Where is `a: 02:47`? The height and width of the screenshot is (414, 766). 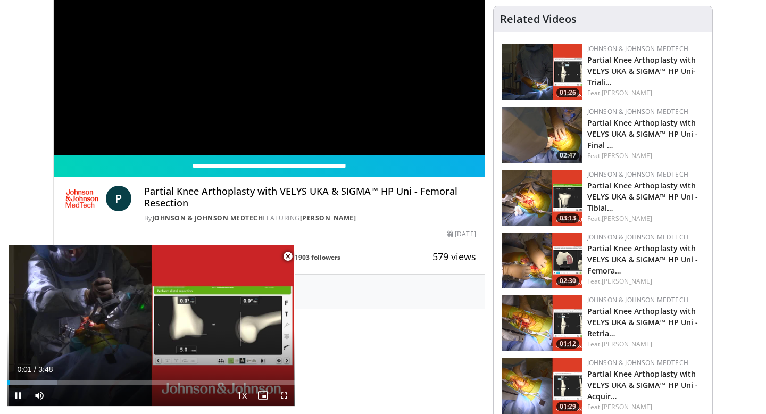 a: 02:47 is located at coordinates (542, 135).